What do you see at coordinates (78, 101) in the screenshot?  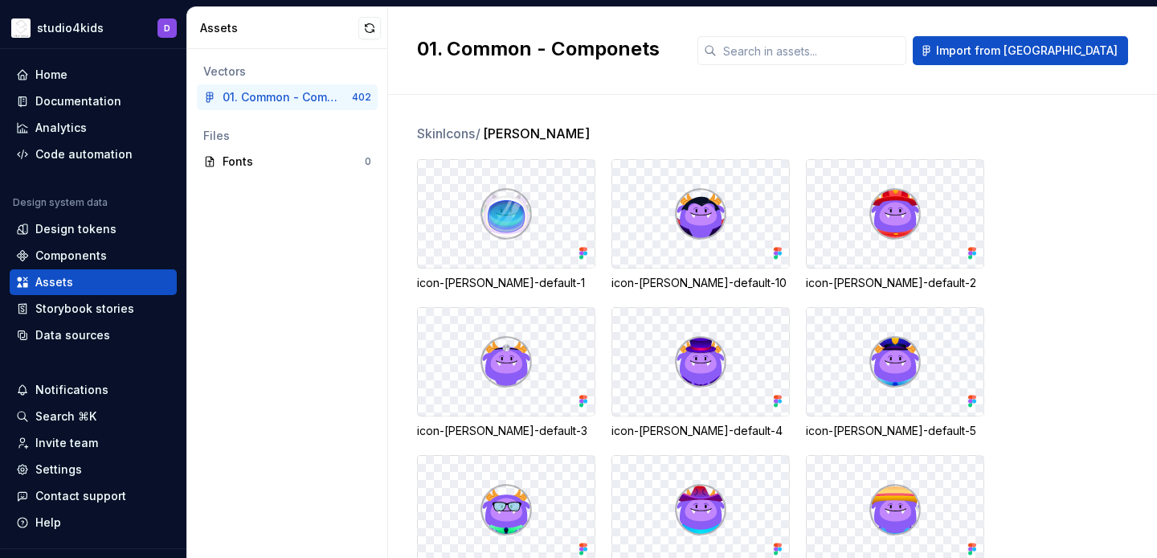 I see `div: Documentation` at bounding box center [78, 101].